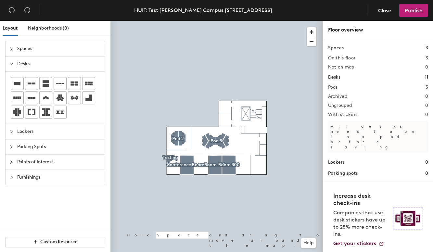 Image resolution: width=433 pixels, height=252 pixels. Describe the element at coordinates (59, 241) in the screenshot. I see `span: Custom Resource` at that location.